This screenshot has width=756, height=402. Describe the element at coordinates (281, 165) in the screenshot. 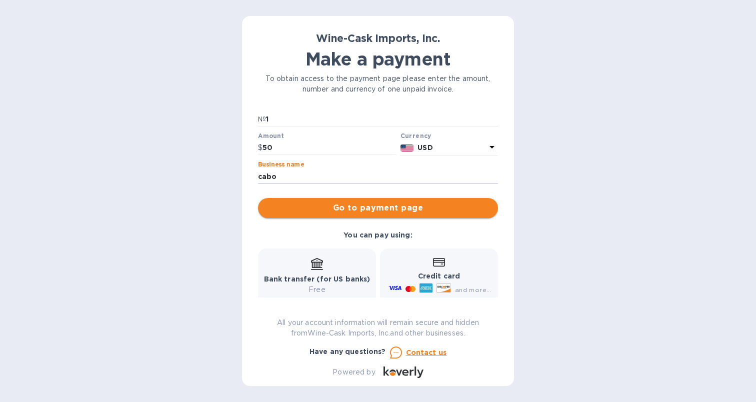

I see `label: Business name` at that location.